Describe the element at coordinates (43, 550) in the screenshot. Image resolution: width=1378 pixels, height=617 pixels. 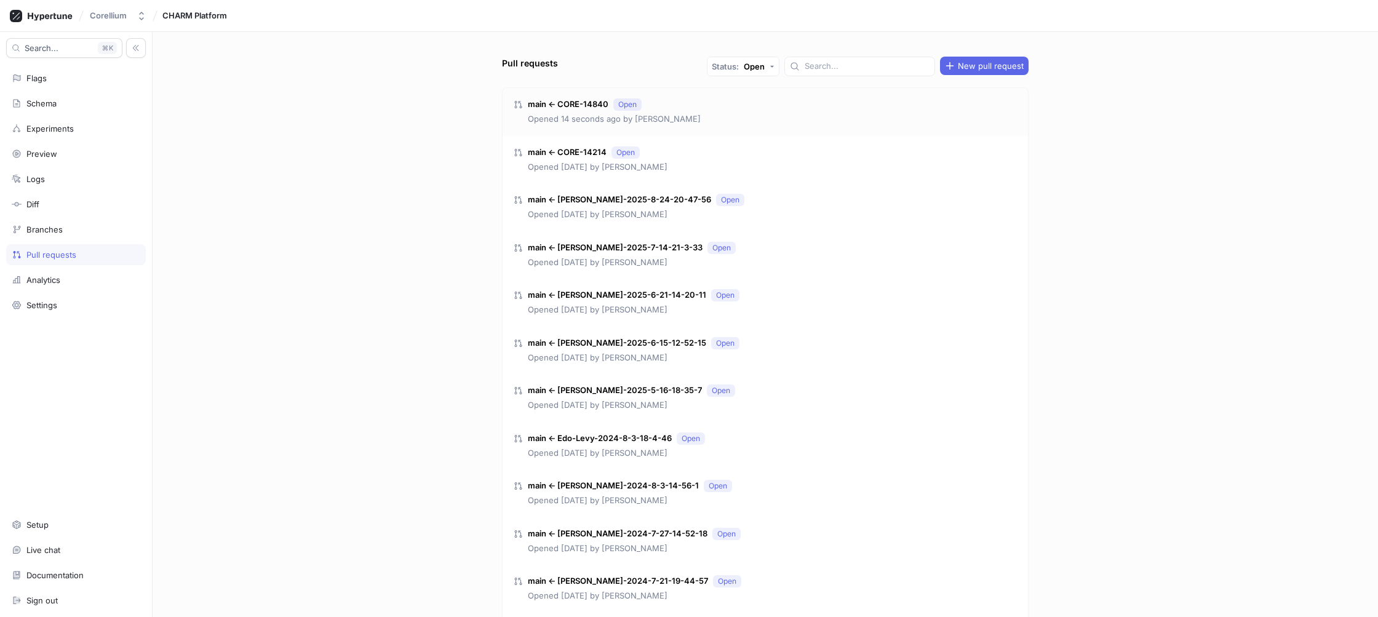
I see `div: Live chat` at that location.